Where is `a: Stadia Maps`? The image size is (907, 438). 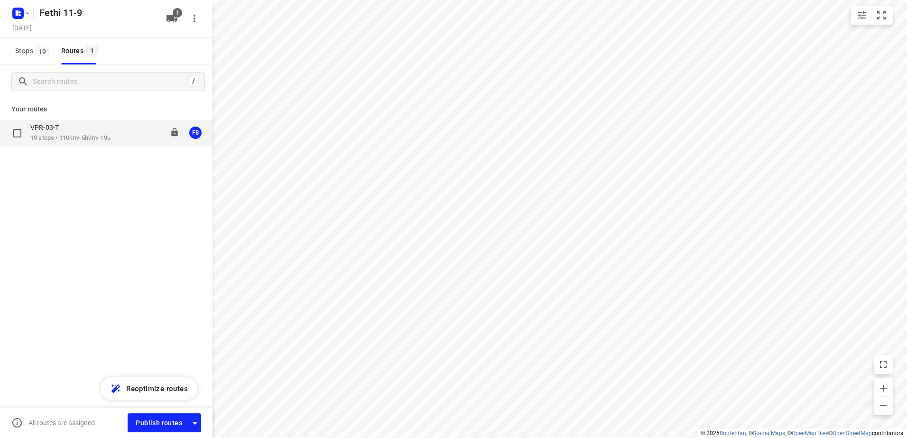 a: Stadia Maps is located at coordinates (769, 433).